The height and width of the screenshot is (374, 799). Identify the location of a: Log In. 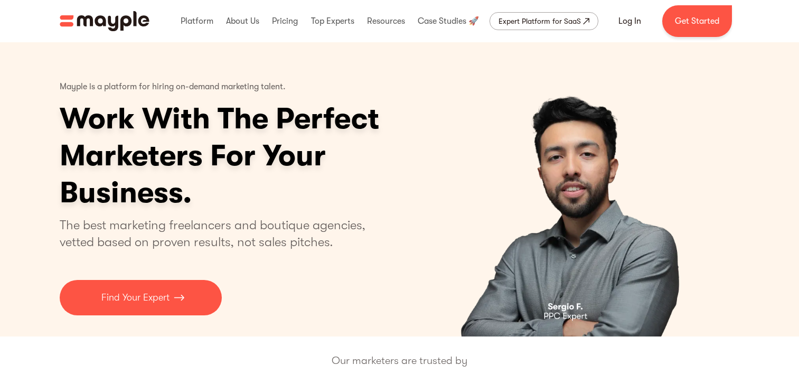
(629, 21).